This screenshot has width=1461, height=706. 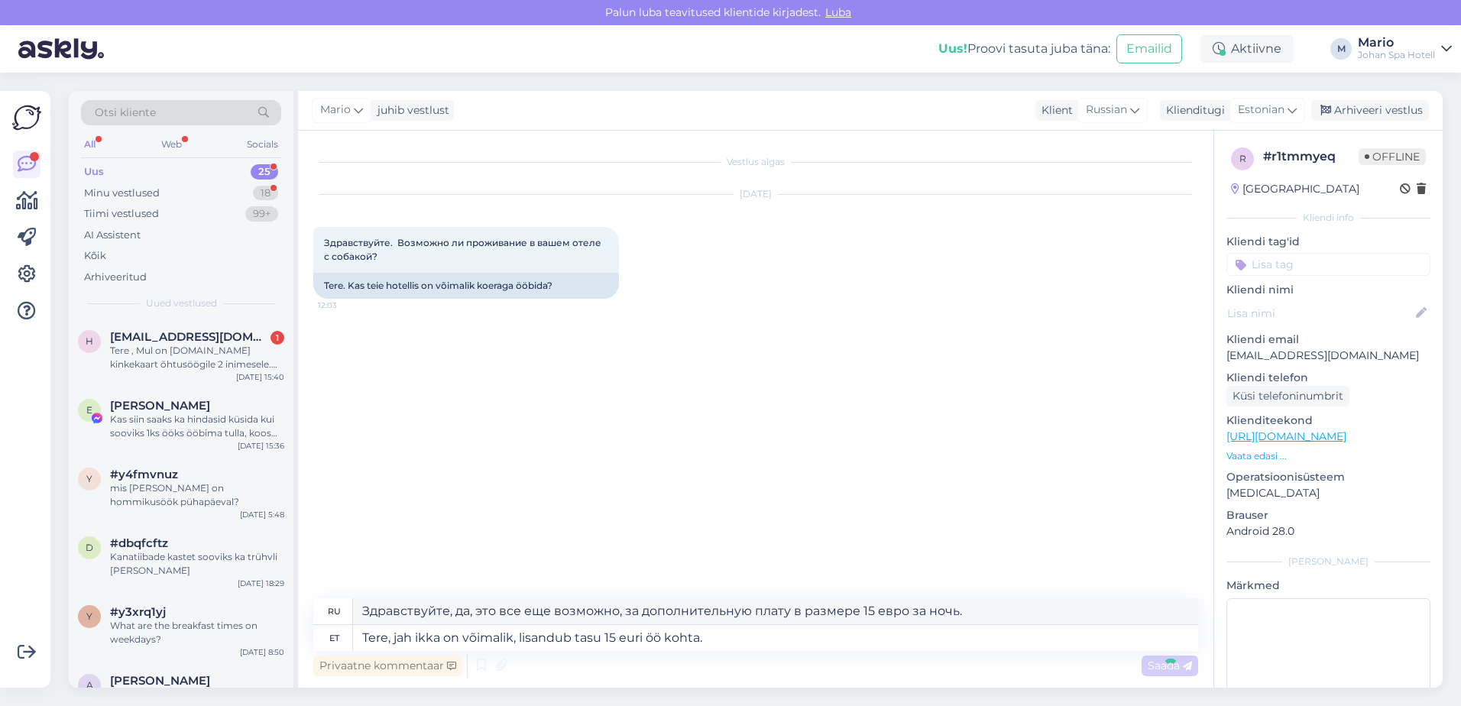 What do you see at coordinates (265, 193) in the screenshot?
I see `div: 18` at bounding box center [265, 193].